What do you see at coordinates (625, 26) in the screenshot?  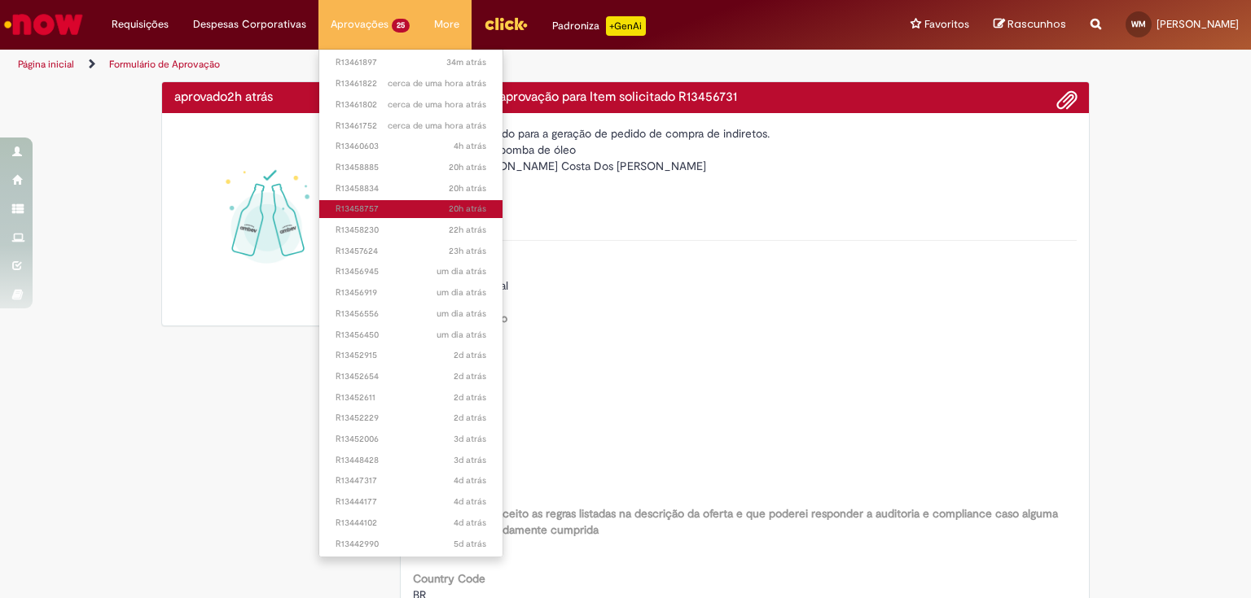 I see `p: +GenAi` at bounding box center [625, 26].